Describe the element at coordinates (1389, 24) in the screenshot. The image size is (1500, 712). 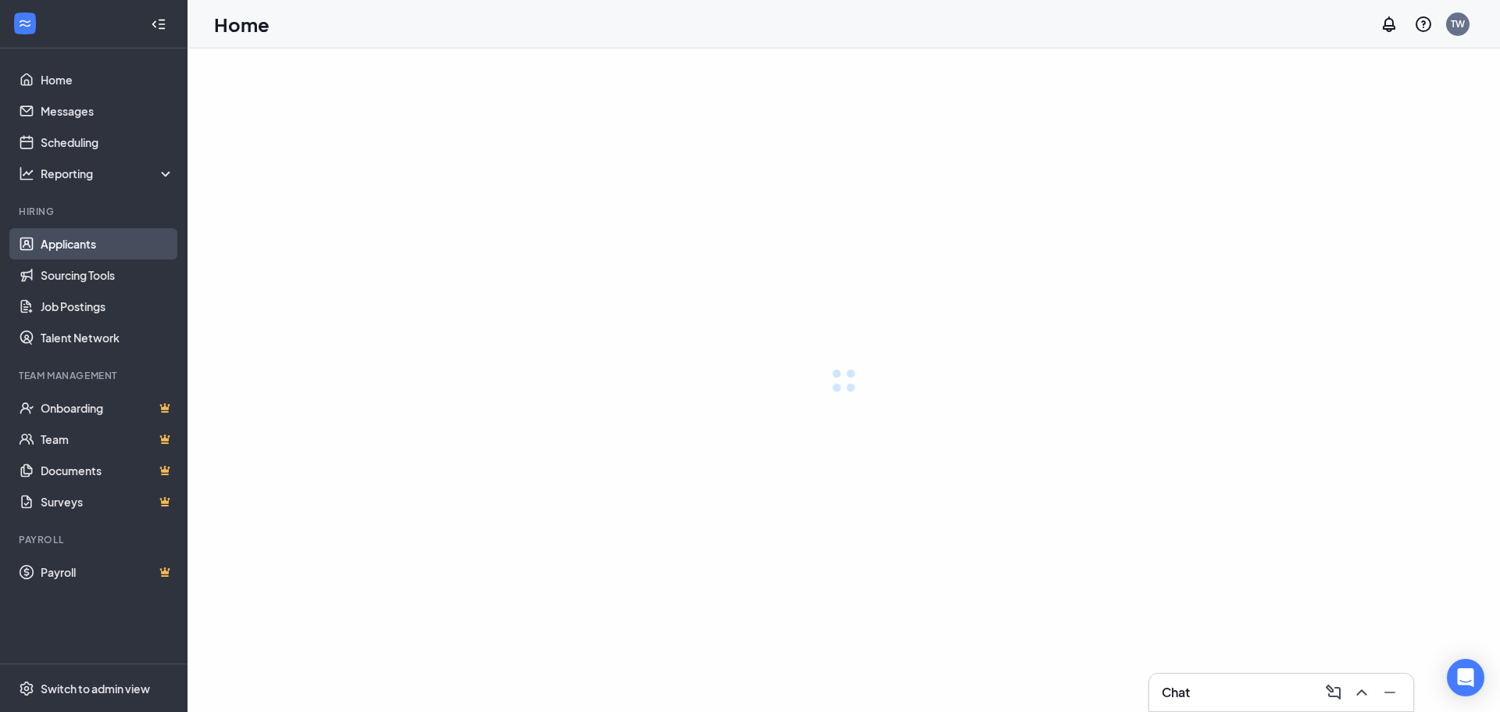
I see `svg: Notifications` at that location.